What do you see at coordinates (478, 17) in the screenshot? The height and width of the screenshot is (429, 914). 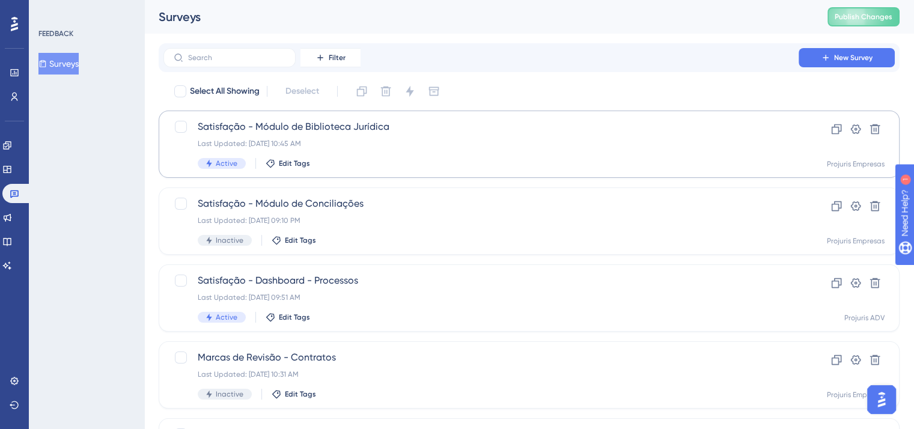 I see `div: Surveys` at bounding box center [478, 17].